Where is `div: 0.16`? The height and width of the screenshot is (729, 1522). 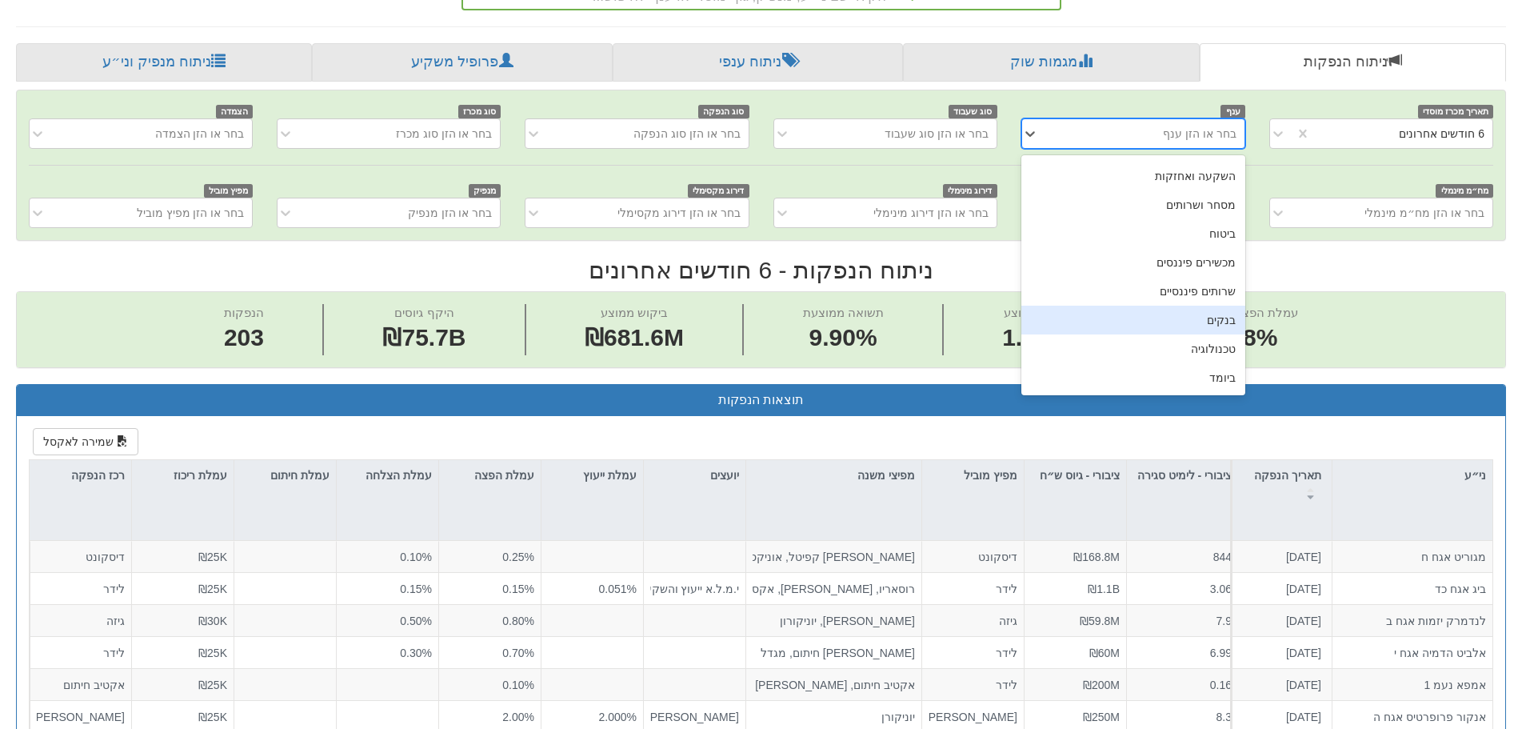
div: 0.16 is located at coordinates (1182, 684).